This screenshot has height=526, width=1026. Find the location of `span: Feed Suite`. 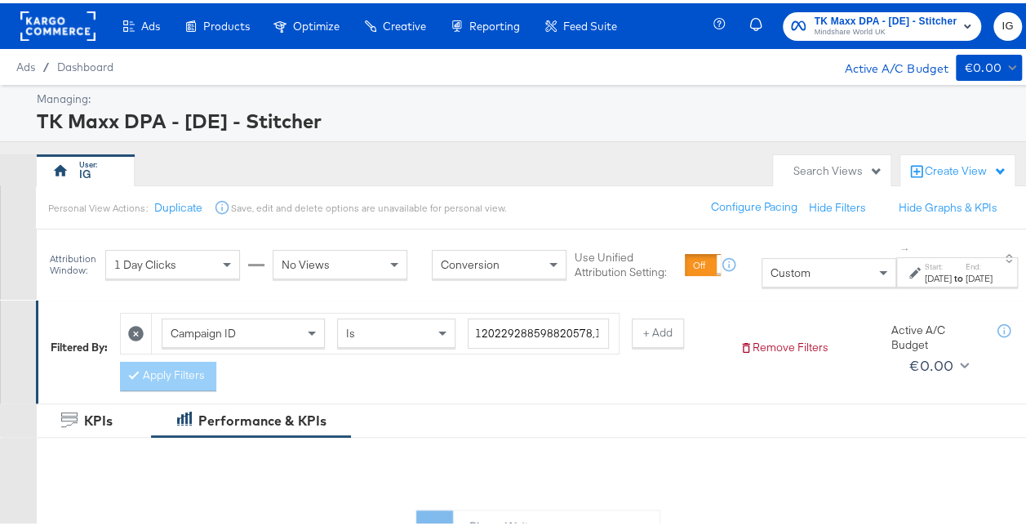

span: Feed Suite is located at coordinates (590, 23).